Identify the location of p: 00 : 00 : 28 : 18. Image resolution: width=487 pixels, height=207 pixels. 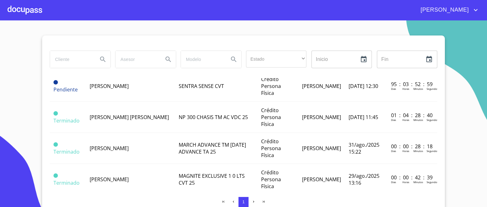
(412, 146).